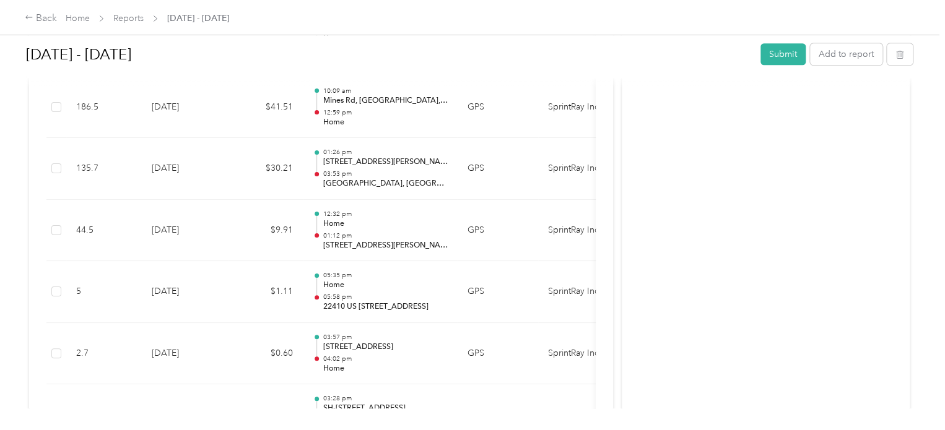 This screenshot has width=945, height=430. Describe the element at coordinates (385, 152) in the screenshot. I see `p: 01:26 pm` at that location.